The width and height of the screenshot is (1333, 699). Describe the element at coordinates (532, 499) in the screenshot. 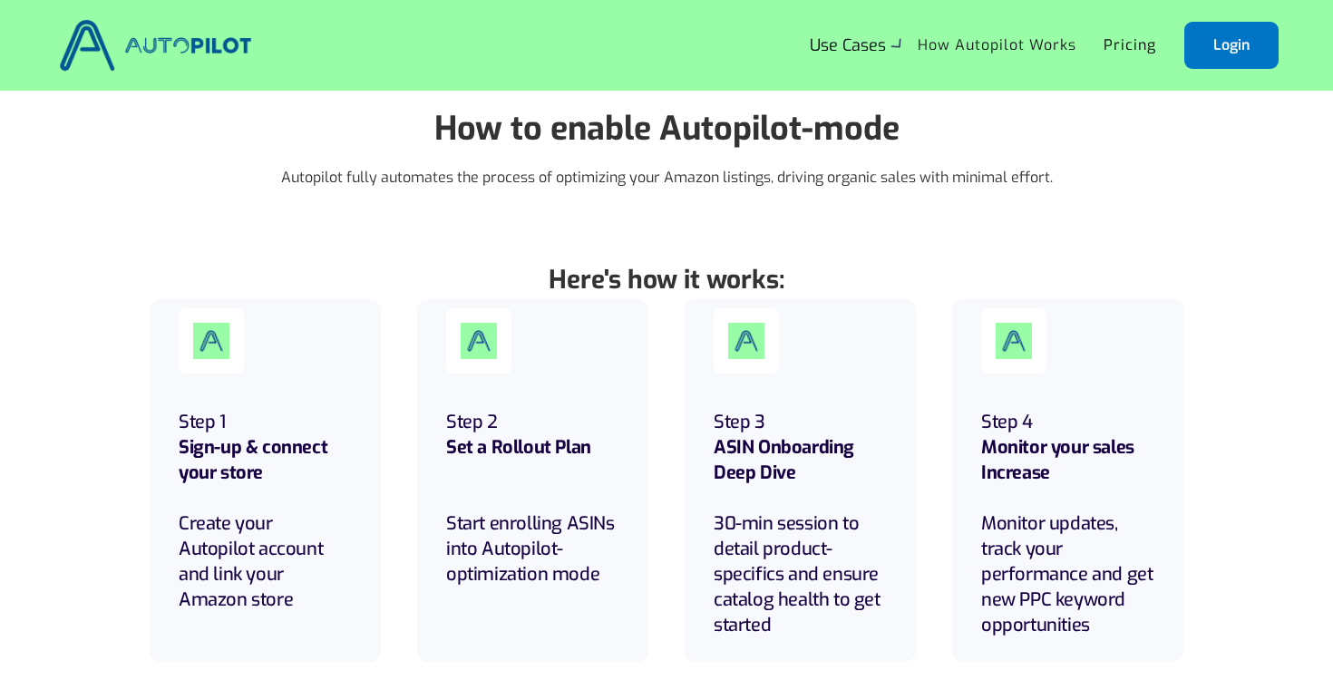

I see `h5: Step 2 Start enrolling ASINs into Autopilot-optimization mode` at that location.